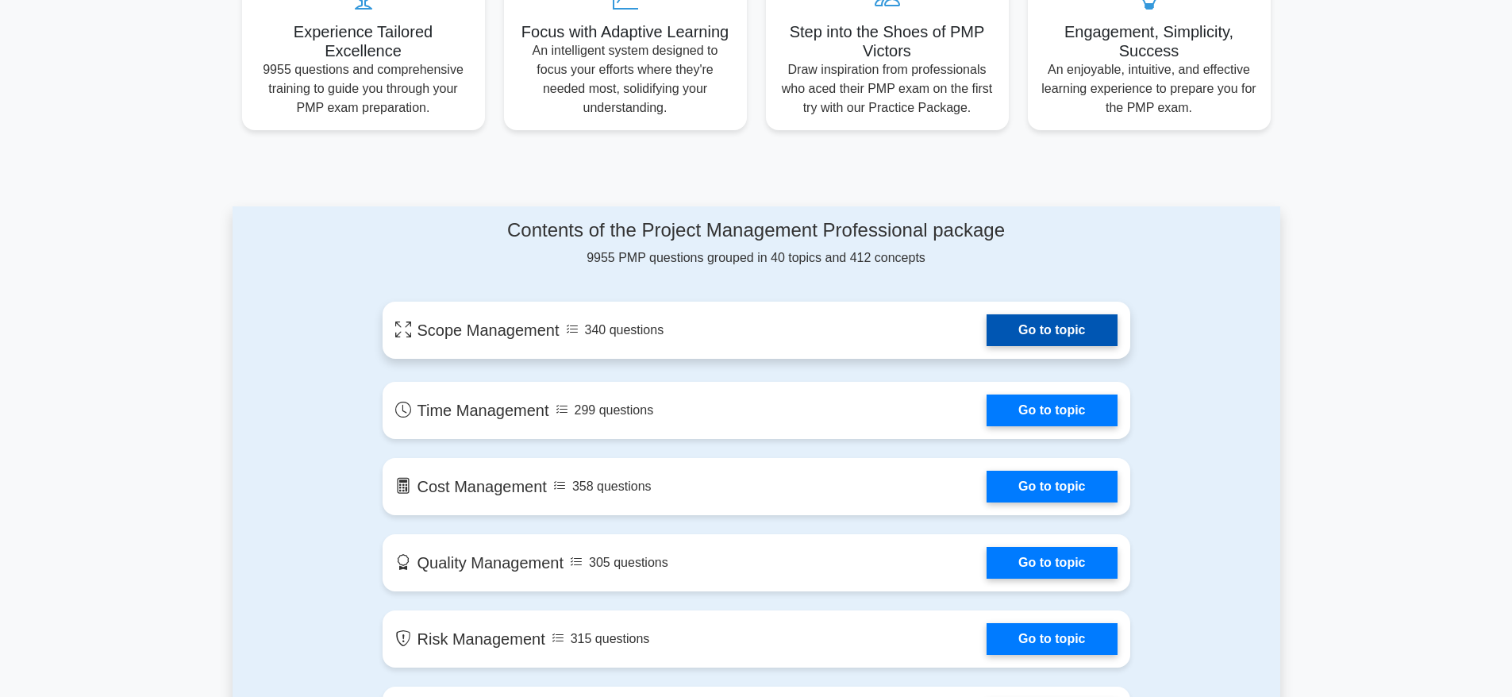  What do you see at coordinates (625, 79) in the screenshot?
I see `p: An intelligent system designed to focus your efforts where they're needed most, solidifying your ...` at bounding box center [625, 79].